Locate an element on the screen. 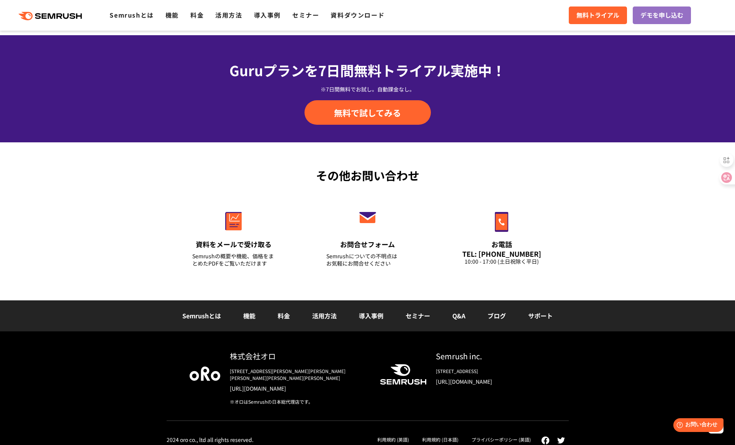  a: デモを申し込む is located at coordinates (662, 15).